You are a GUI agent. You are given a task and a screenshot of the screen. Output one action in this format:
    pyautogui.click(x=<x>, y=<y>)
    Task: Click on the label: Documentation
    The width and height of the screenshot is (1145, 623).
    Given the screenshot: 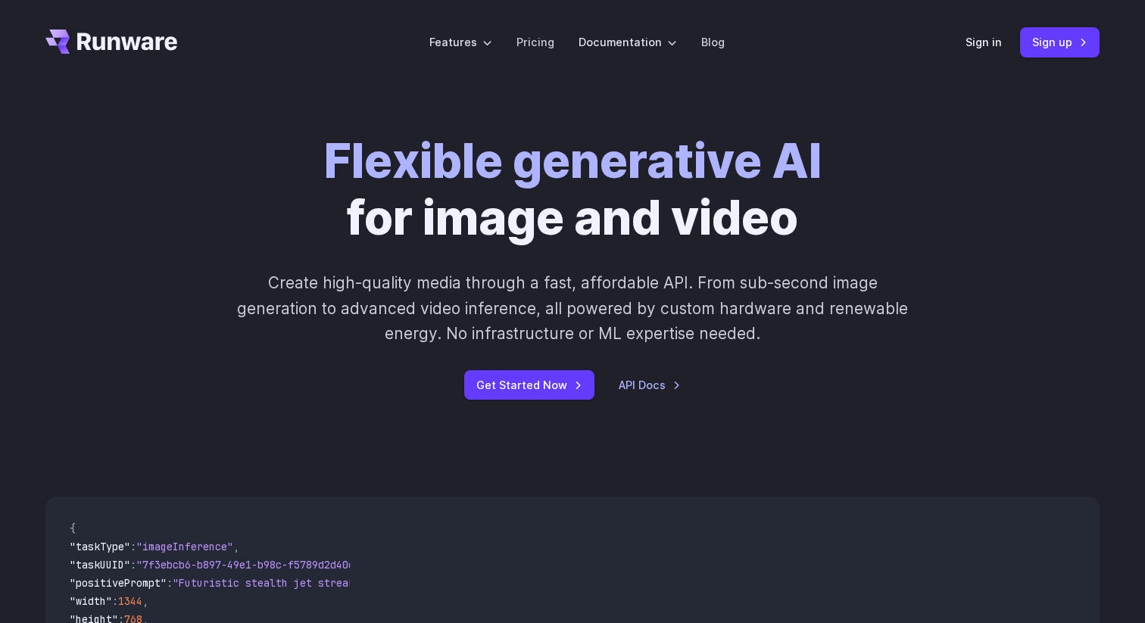 What is the action you would take?
    pyautogui.click(x=628, y=42)
    